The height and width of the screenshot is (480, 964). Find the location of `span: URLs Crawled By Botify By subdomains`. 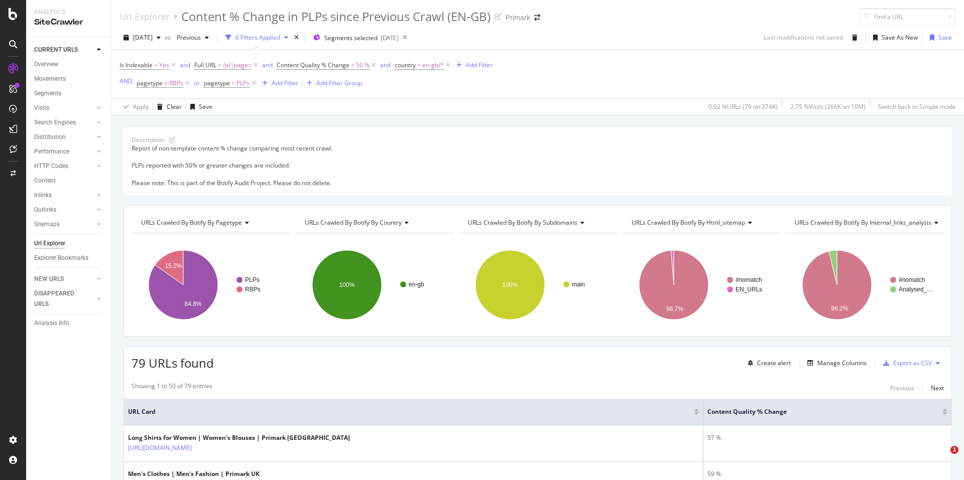

span: URLs Crawled By Botify By subdomains is located at coordinates (522, 222).